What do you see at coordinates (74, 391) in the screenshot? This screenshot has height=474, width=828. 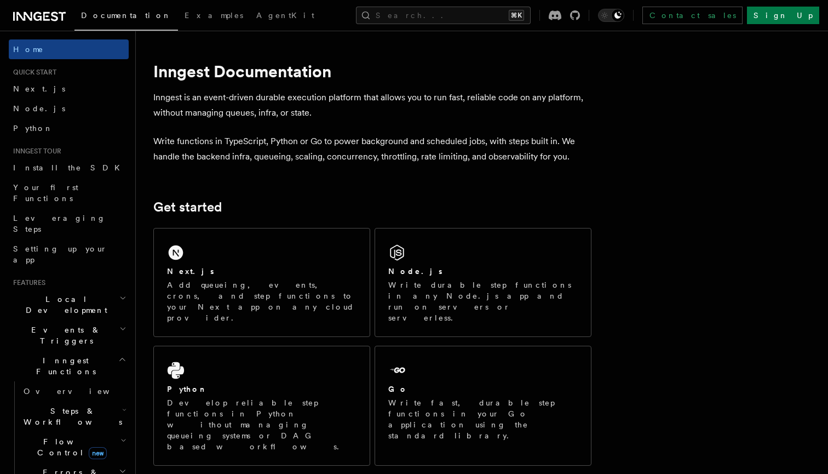 I see `a: Overview` at bounding box center [74, 391].